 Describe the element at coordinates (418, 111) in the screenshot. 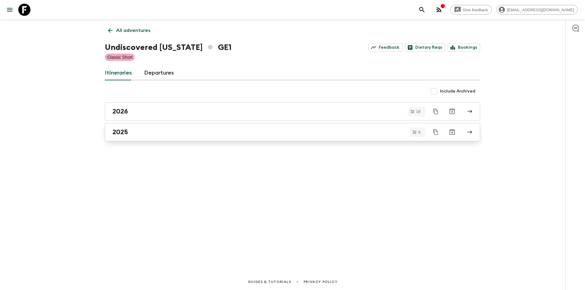

I see `span: 18` at that location.